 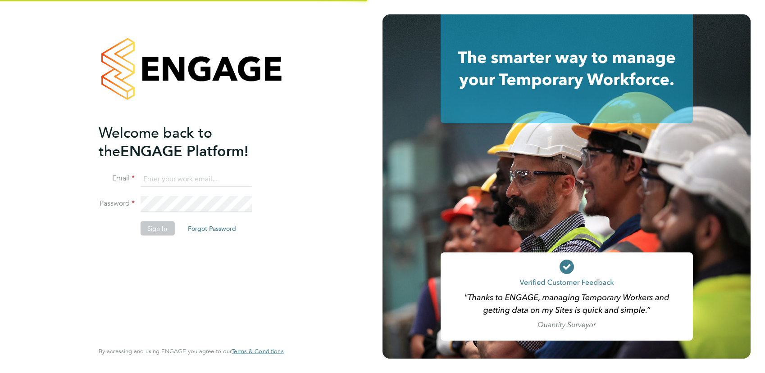 What do you see at coordinates (257, 351) in the screenshot?
I see `span: Terms & Conditions` at bounding box center [257, 351].